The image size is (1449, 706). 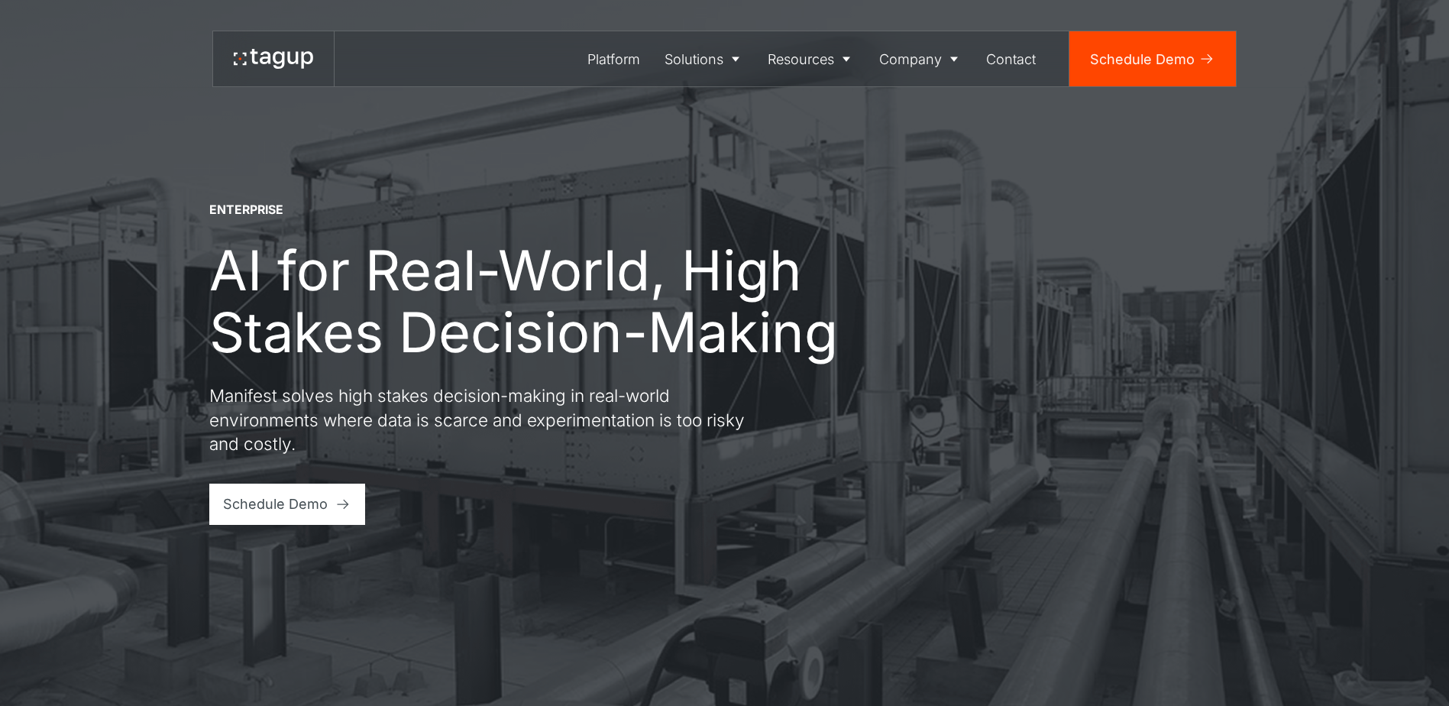 I want to click on div: ENTERPRISE, so click(x=246, y=210).